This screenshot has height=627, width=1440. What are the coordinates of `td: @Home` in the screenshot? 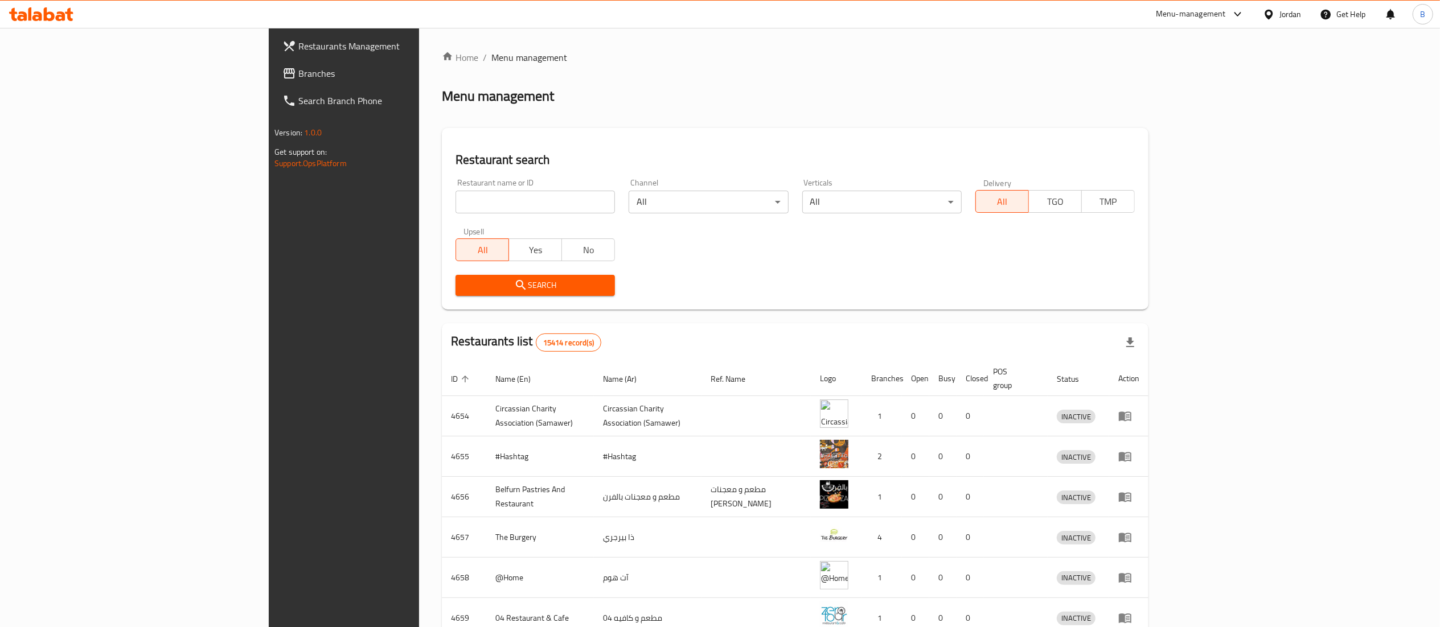 It's located at (540, 578).